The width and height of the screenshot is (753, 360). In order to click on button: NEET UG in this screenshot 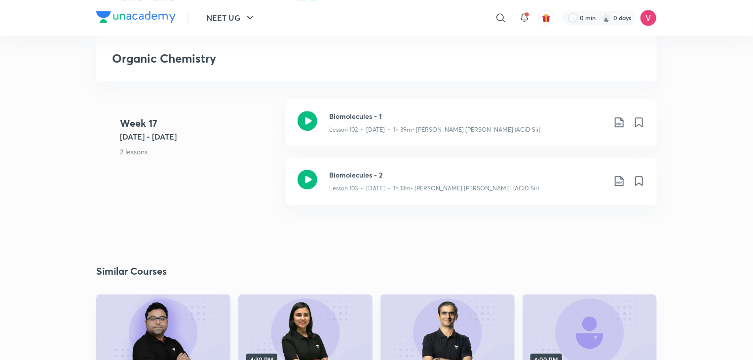, I will do `click(231, 18)`.